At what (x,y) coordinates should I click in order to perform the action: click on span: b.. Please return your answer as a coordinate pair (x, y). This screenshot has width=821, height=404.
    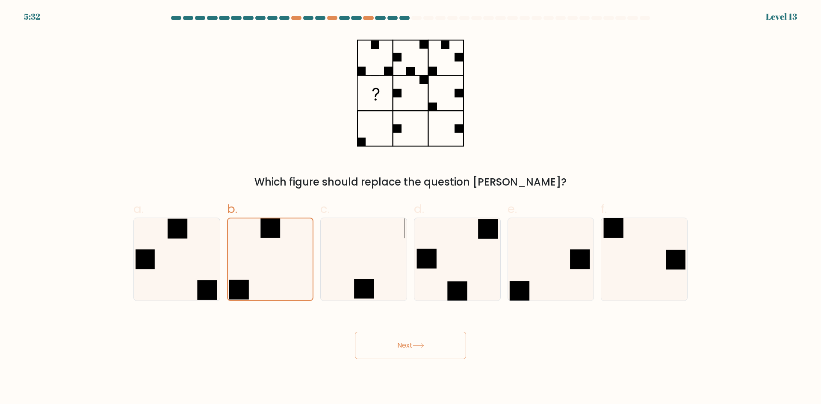
    Looking at the image, I should click on (232, 209).